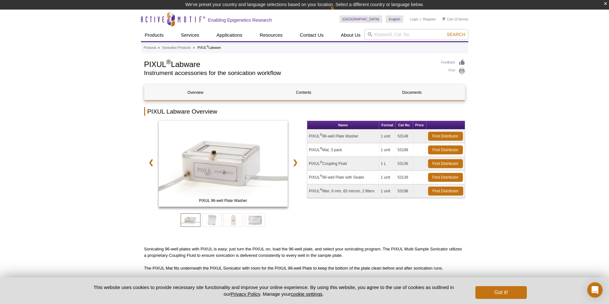  Describe the element at coordinates (343, 178) in the screenshot. I see `td: PIXUL 96-well Plate with Sealer` at that location.